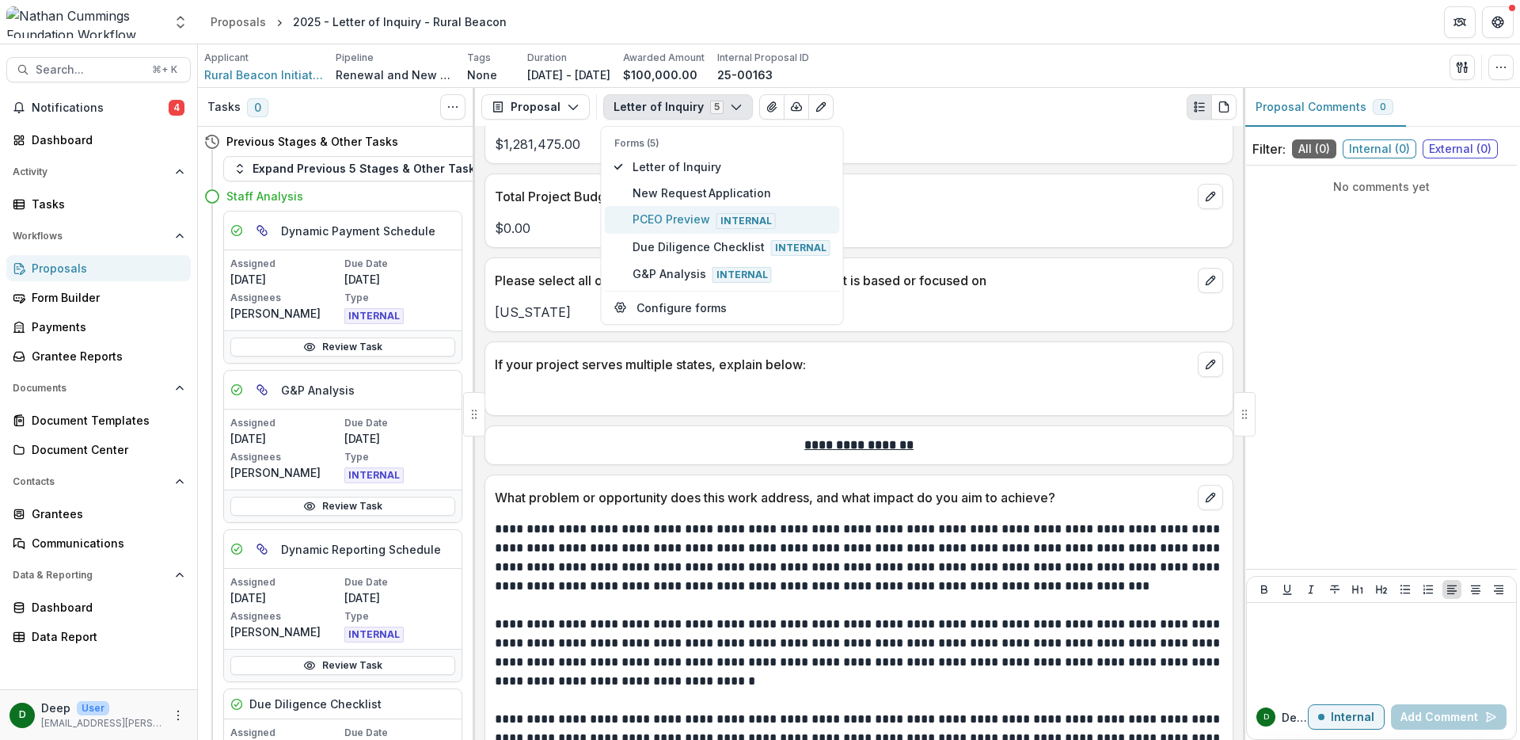 Image resolution: width=1520 pixels, height=740 pixels. I want to click on button: Search..., so click(98, 70).